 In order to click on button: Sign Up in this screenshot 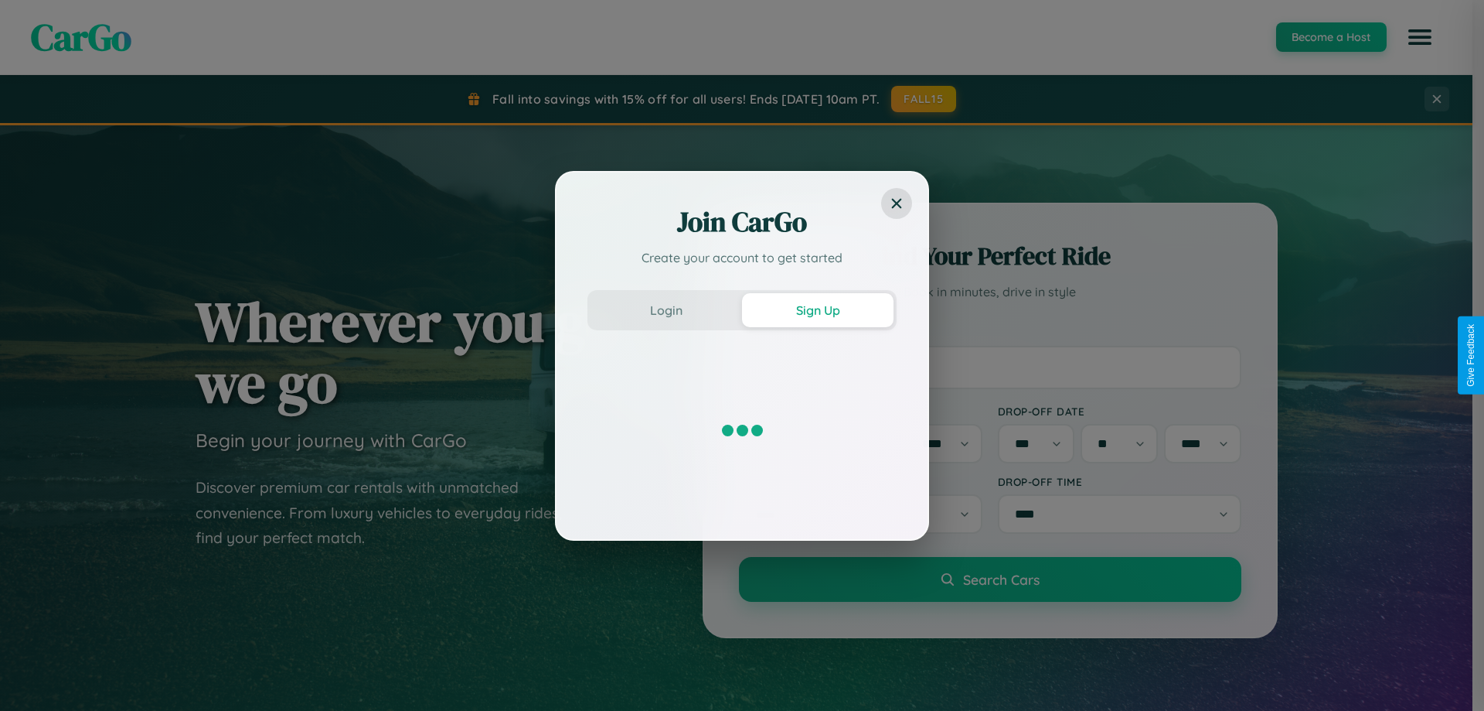, I will do `click(818, 310)`.